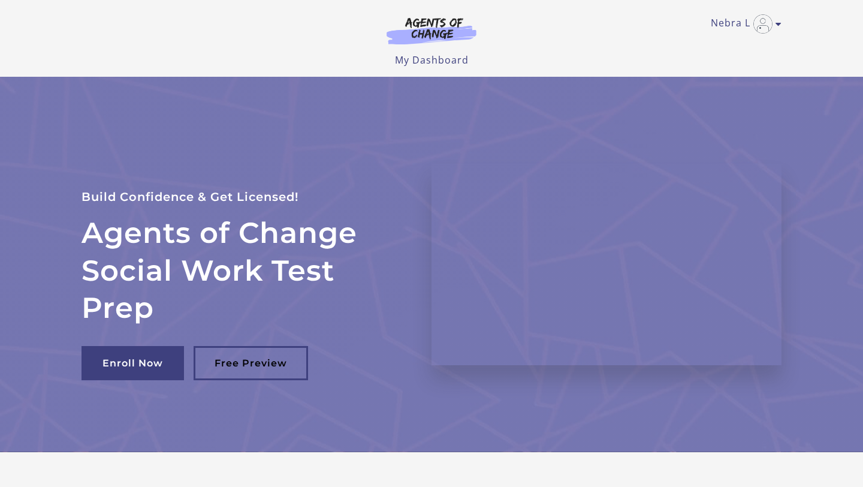  What do you see at coordinates (242, 197) in the screenshot?
I see `p: Build Confidence & Get Licensed!` at bounding box center [242, 197].